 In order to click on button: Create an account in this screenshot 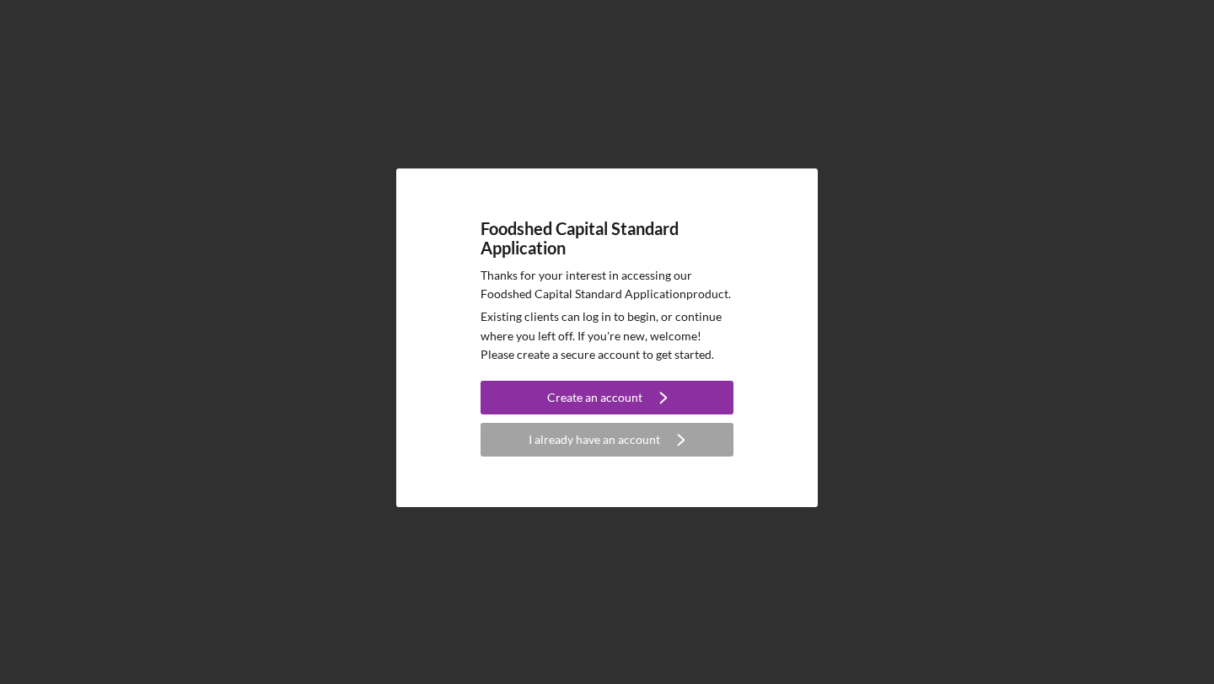, I will do `click(607, 398)`.